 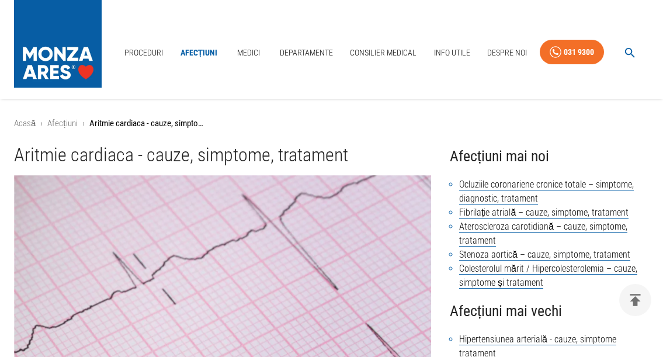 I want to click on button: delete, so click(x=634, y=299).